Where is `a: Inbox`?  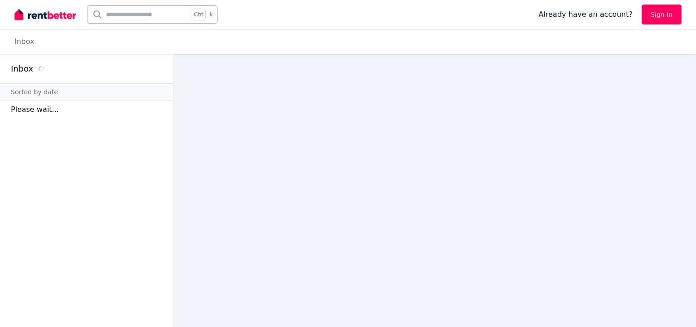 a: Inbox is located at coordinates (24, 41).